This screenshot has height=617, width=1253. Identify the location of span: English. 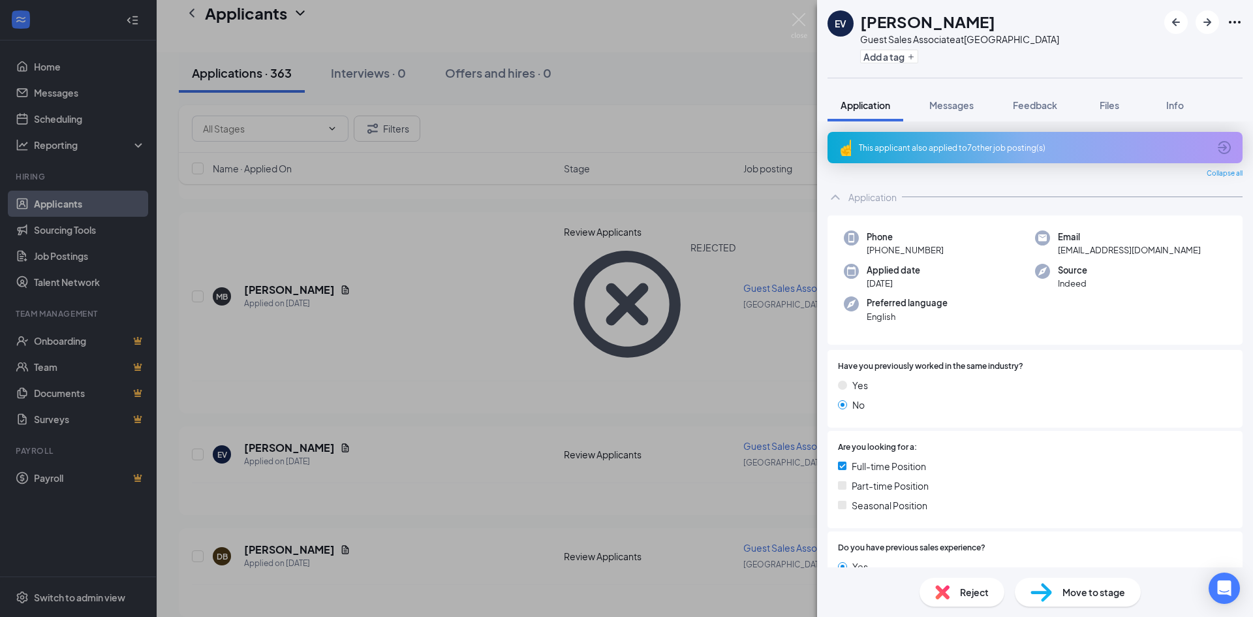
(907, 317).